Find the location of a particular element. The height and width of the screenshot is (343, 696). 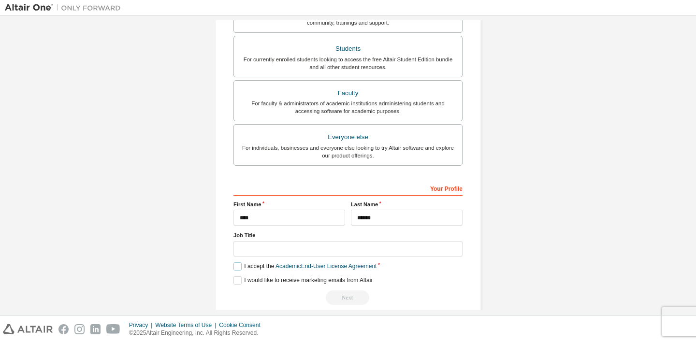

div: Your Profile is located at coordinates (348, 188).